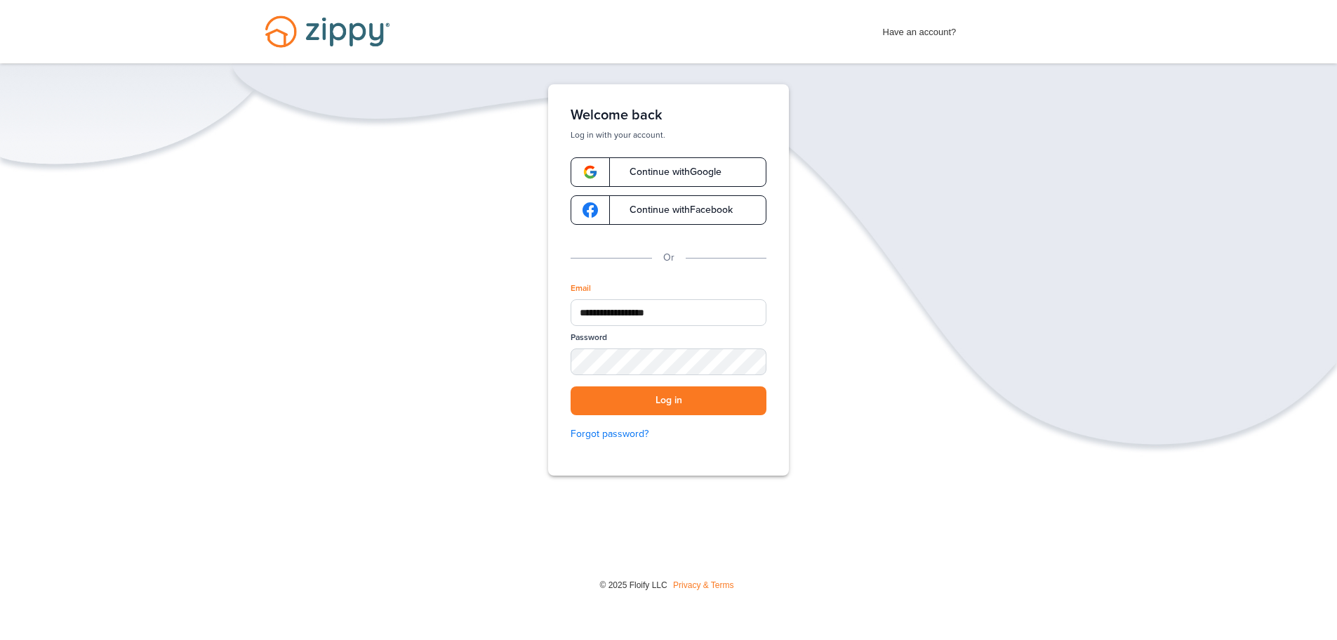  What do you see at coordinates (668, 172) in the screenshot?
I see `span: Continue with Google` at bounding box center [668, 172].